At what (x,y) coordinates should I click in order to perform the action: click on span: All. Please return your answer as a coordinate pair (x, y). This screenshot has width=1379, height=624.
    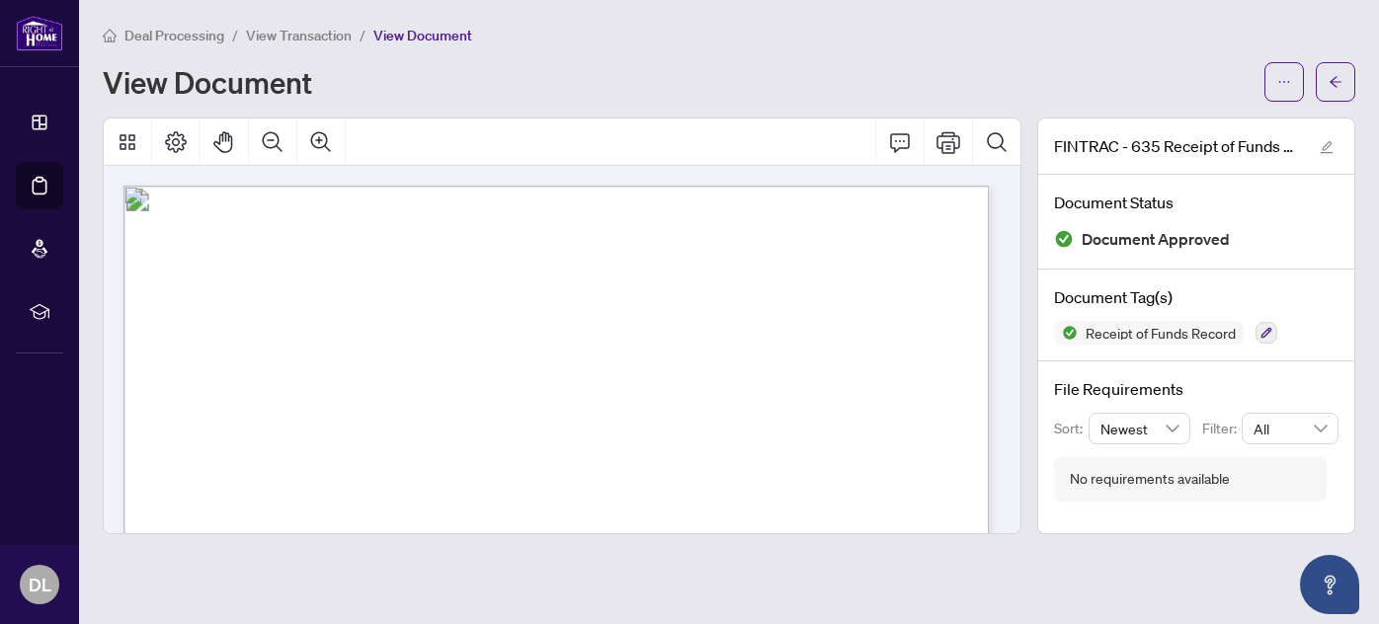
    Looking at the image, I should click on (1290, 429).